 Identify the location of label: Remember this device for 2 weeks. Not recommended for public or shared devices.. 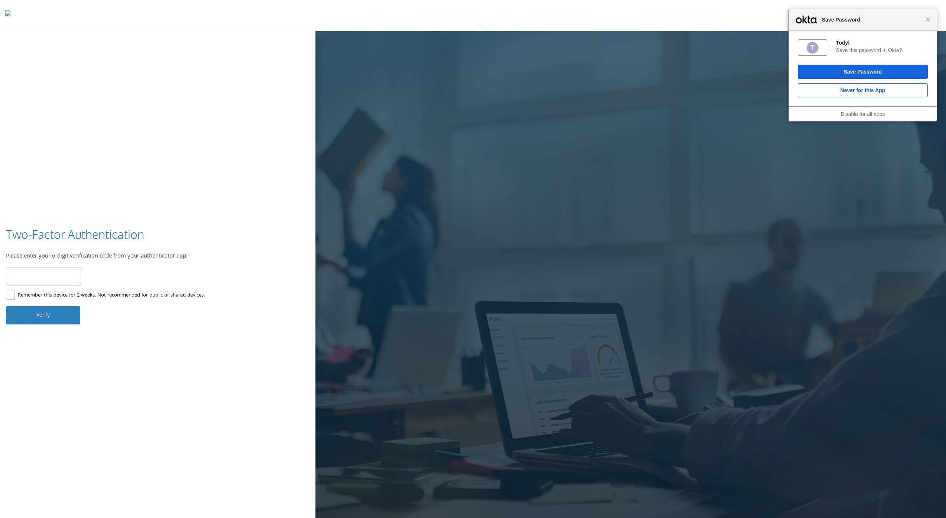
(105, 295).